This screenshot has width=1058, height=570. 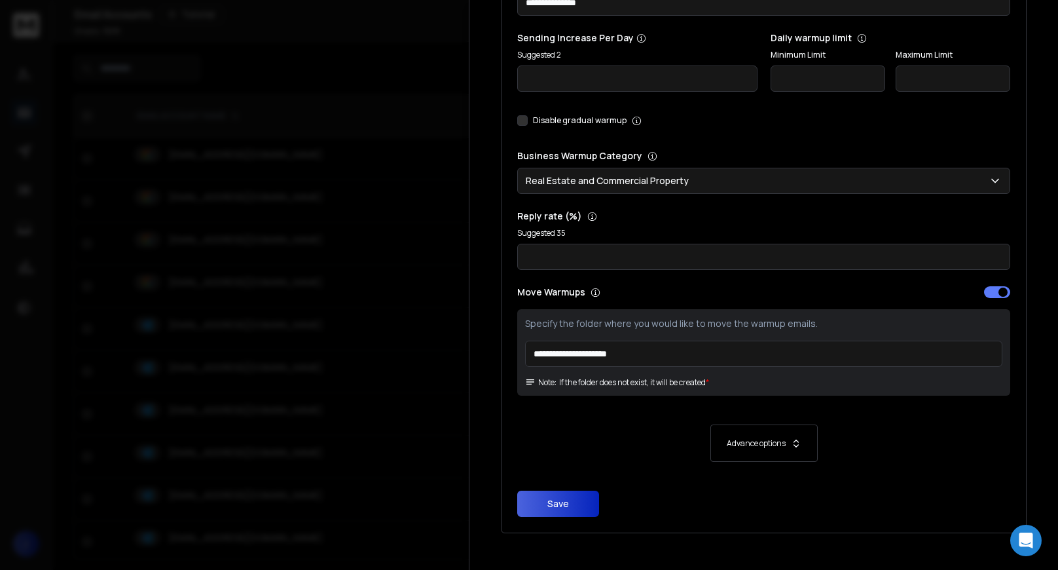 What do you see at coordinates (637, 38) in the screenshot?
I see `p: Sending Increase Per Day` at bounding box center [637, 38].